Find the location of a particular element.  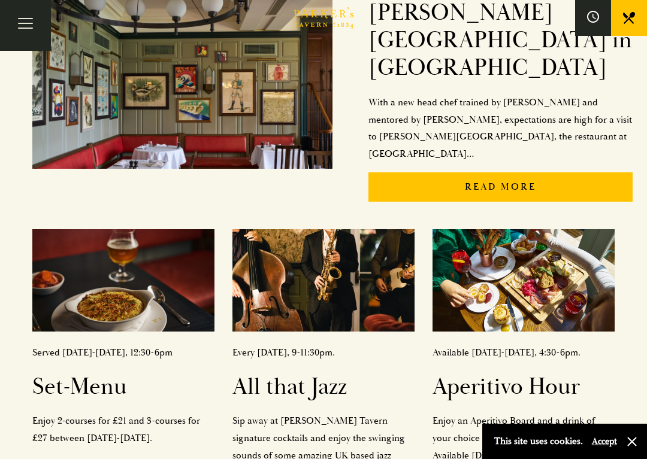

p: Read More is located at coordinates (500, 187).